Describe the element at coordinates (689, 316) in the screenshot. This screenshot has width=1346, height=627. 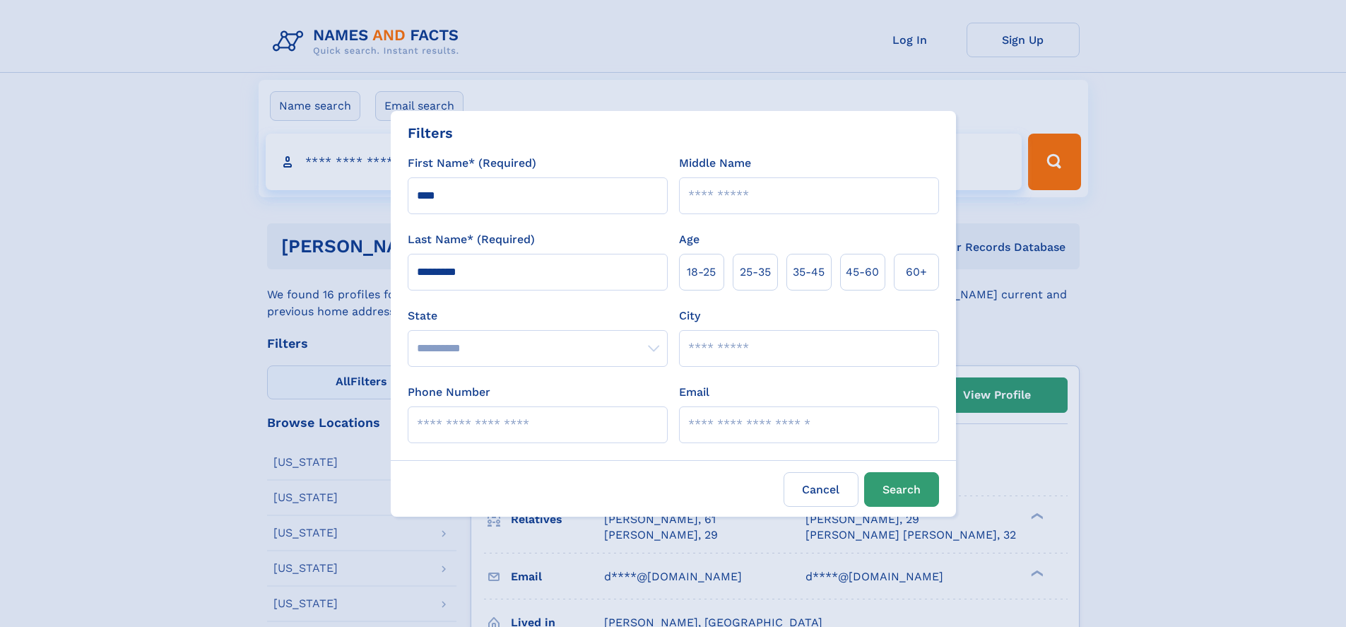
I see `label: City` at that location.